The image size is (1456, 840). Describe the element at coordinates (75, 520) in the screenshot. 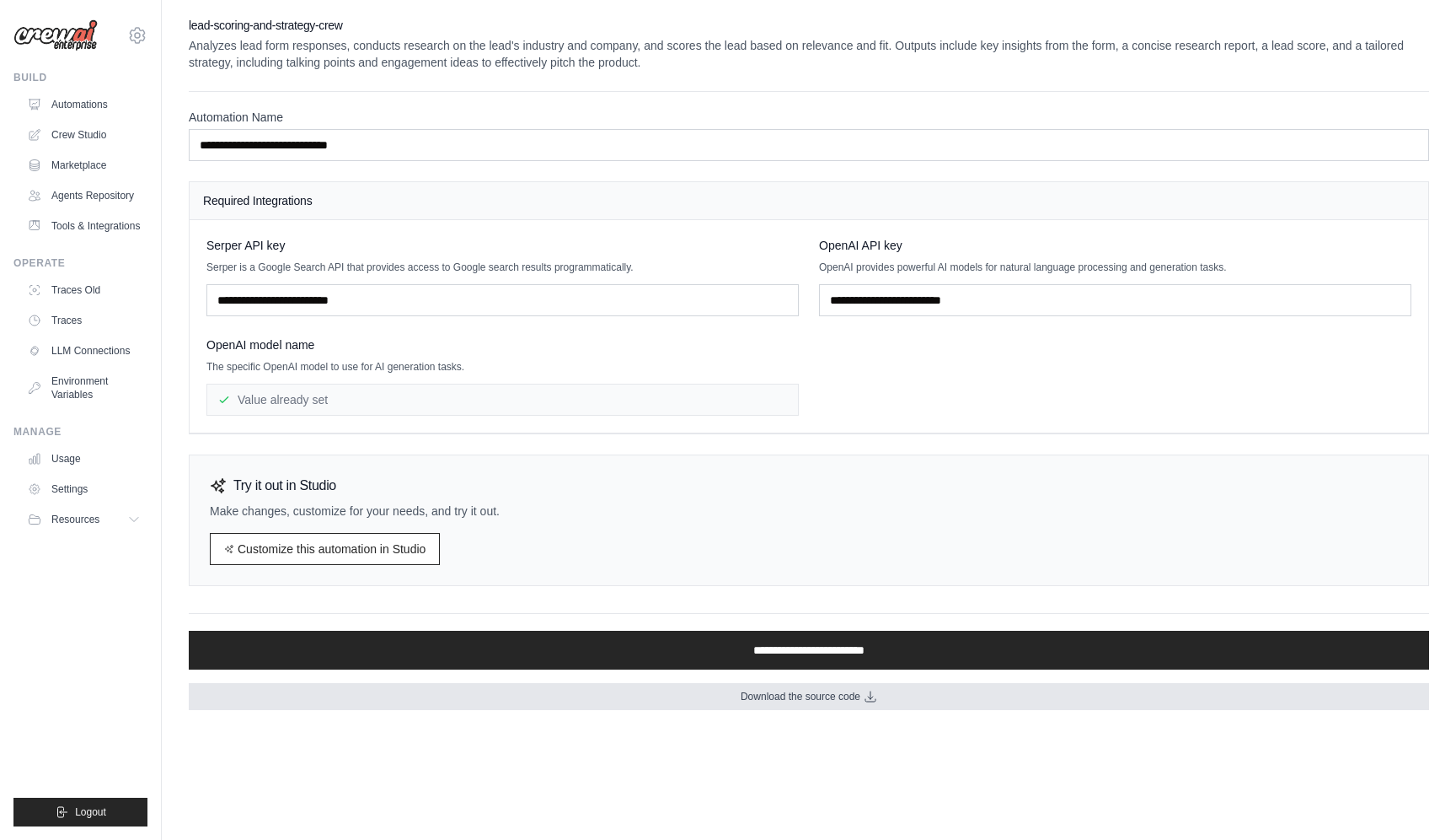

I see `span: Resources` at that location.